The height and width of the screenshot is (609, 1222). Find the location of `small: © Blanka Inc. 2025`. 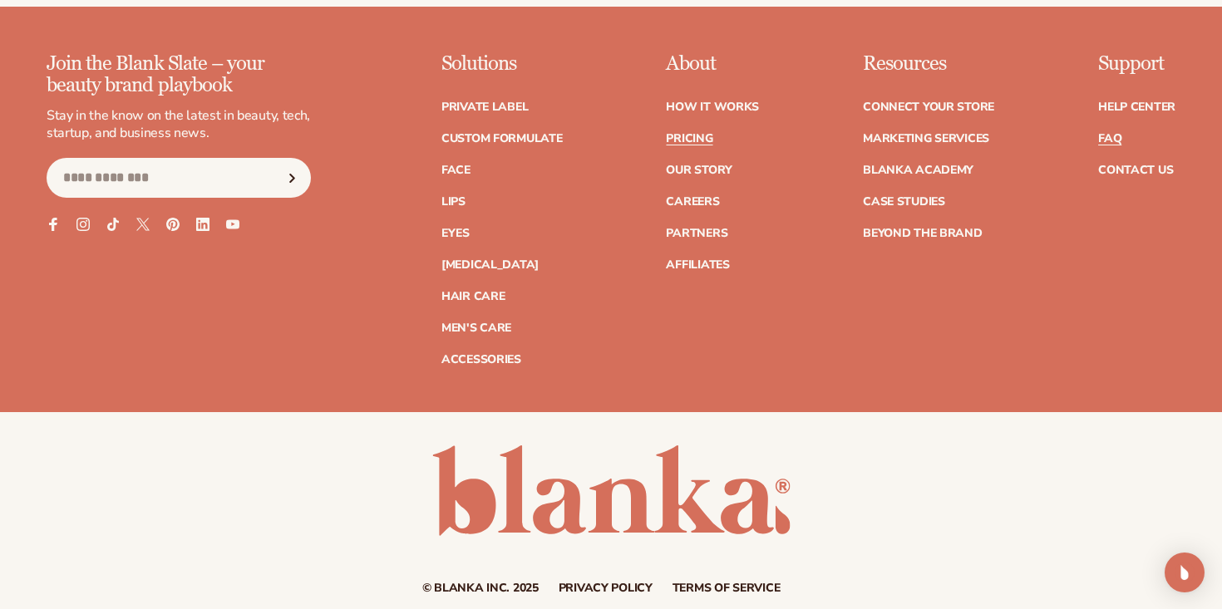

small: © Blanka Inc. 2025 is located at coordinates (480, 588).